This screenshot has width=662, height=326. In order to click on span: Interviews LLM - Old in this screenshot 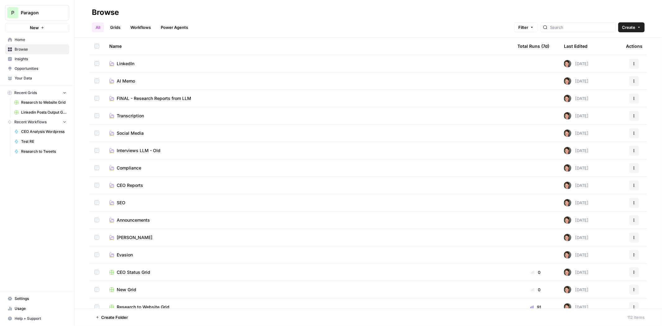, I will do `click(138, 150)`.